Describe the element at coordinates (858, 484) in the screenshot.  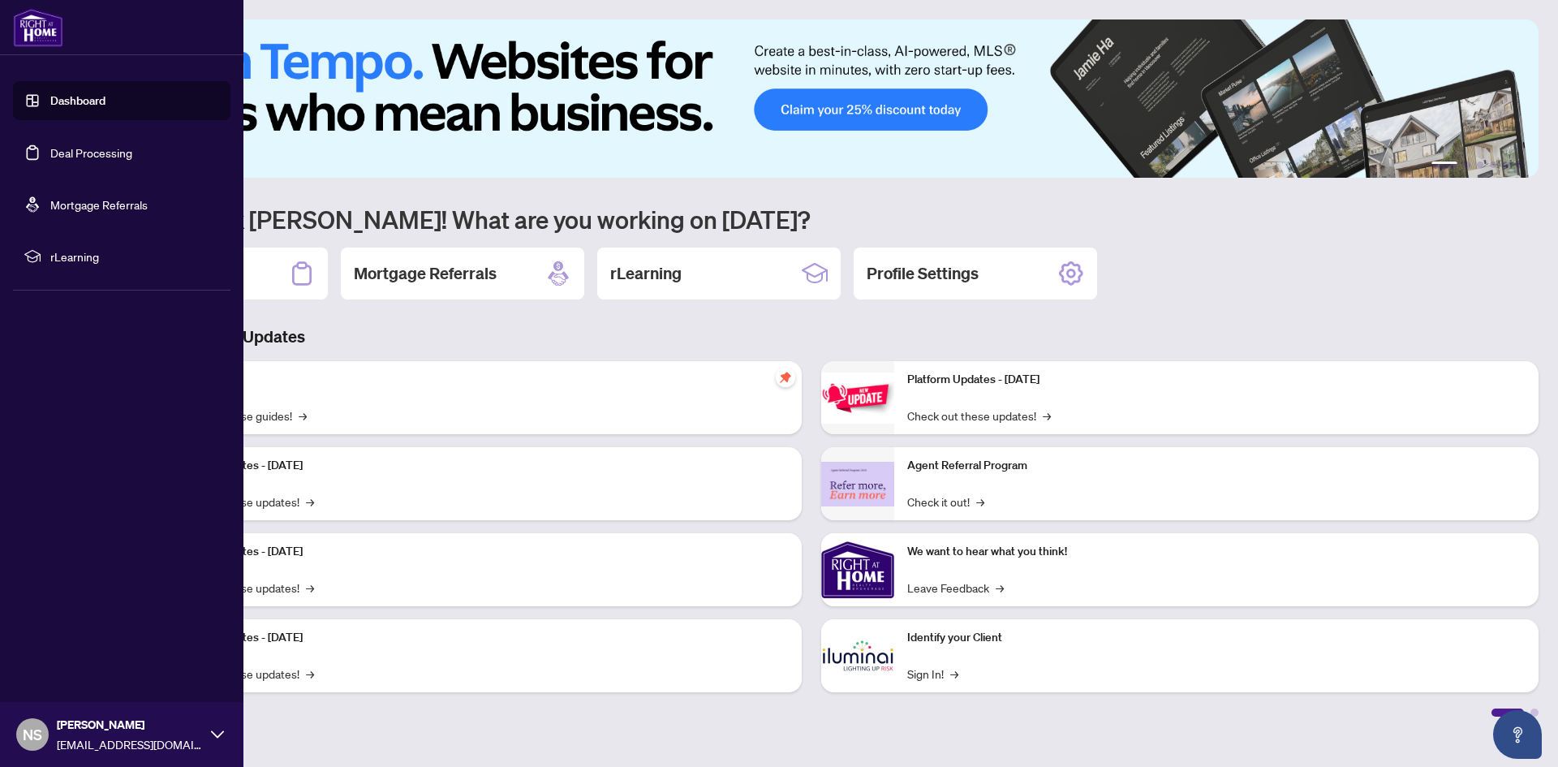
I see `img: Agent Referral Program` at that location.